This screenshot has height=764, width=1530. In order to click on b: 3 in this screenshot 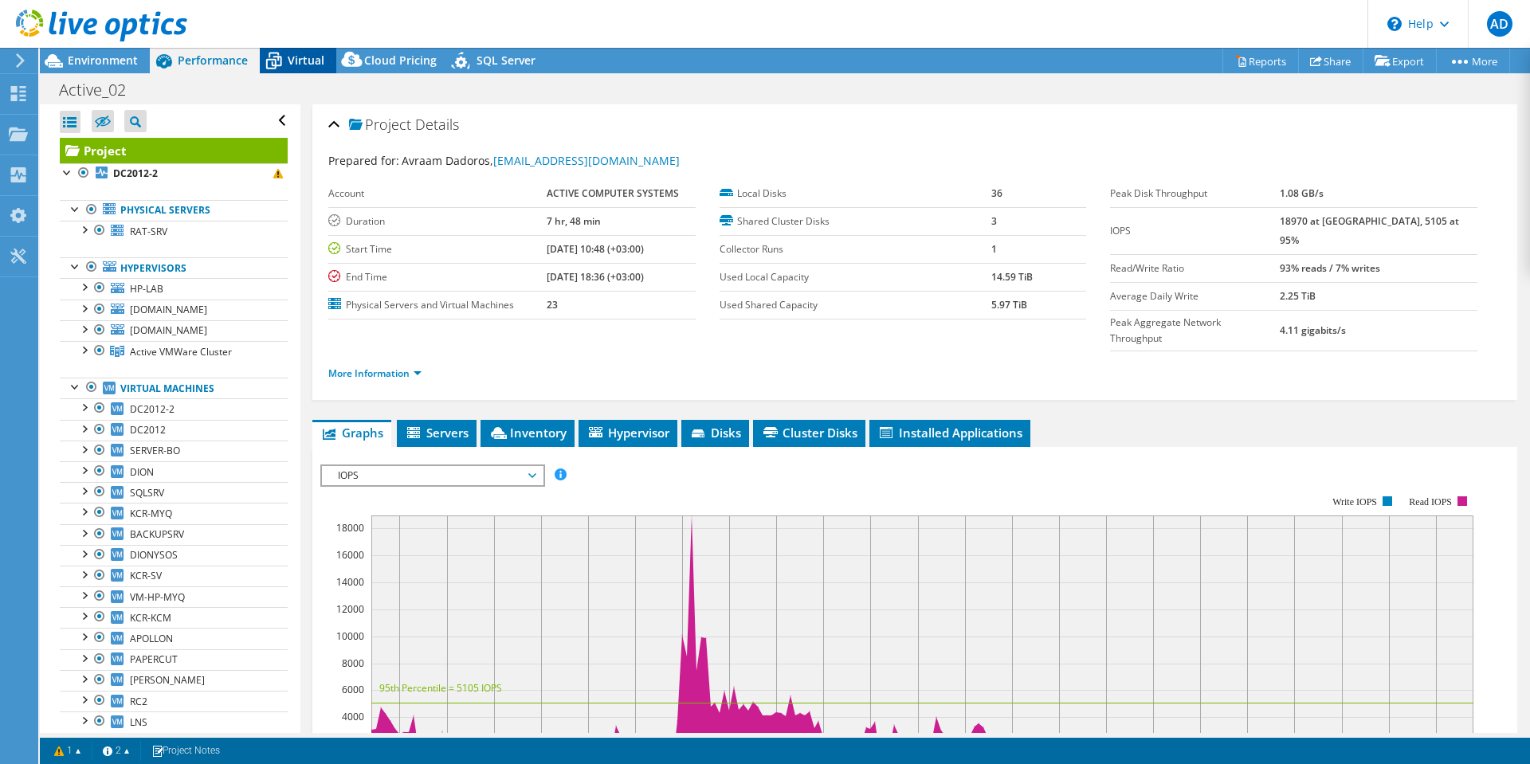, I will do `click(993, 221)`.